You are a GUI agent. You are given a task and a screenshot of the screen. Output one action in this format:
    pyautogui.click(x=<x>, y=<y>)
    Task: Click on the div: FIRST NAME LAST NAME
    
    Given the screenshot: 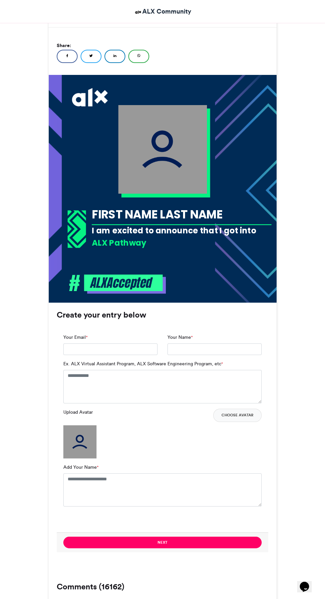 What is the action you would take?
    pyautogui.click(x=182, y=215)
    